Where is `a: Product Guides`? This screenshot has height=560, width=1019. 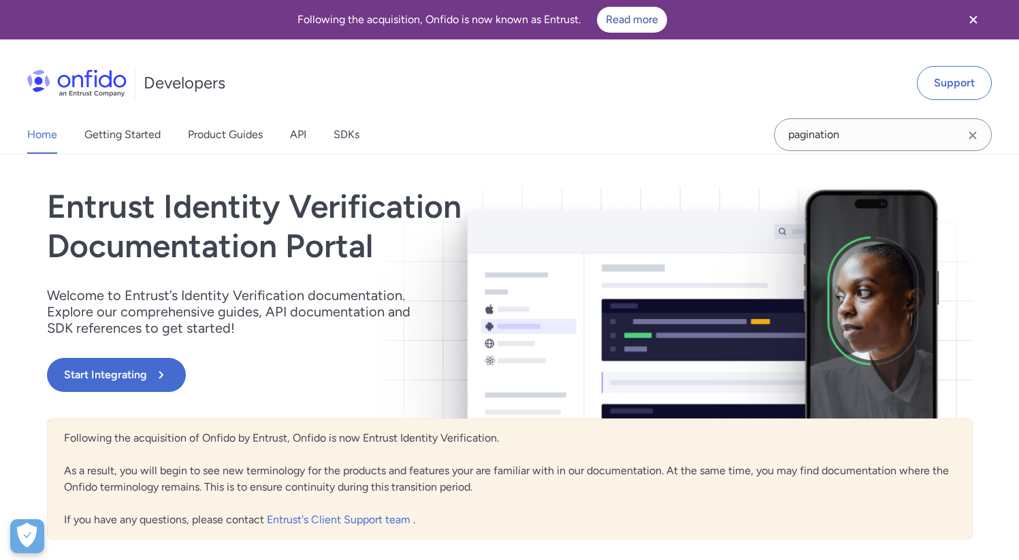
a: Product Guides is located at coordinates (225, 135).